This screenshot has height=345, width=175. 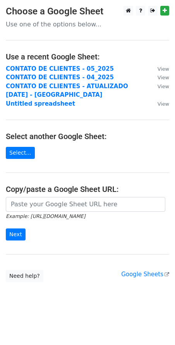 What do you see at coordinates (88, 189) in the screenshot?
I see `h4: Copy/paste a Google Sheet URL:` at bounding box center [88, 189].